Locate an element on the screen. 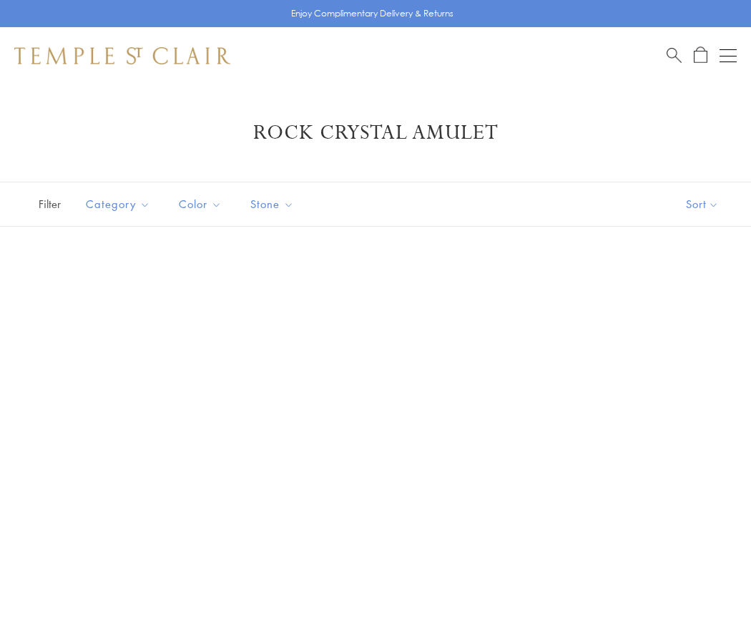  button: Open navigation is located at coordinates (728, 56).